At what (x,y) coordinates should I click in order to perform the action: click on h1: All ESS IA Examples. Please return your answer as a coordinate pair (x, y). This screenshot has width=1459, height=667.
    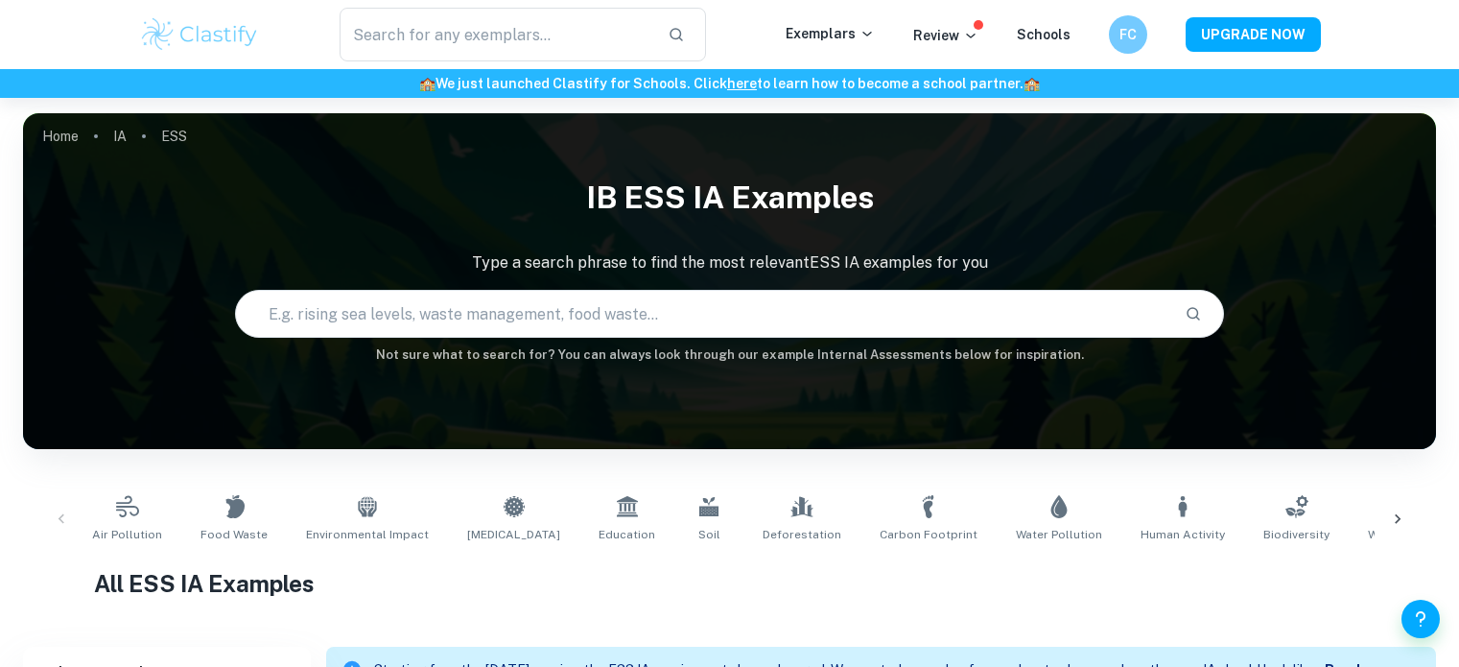
    Looking at the image, I should click on (730, 583).